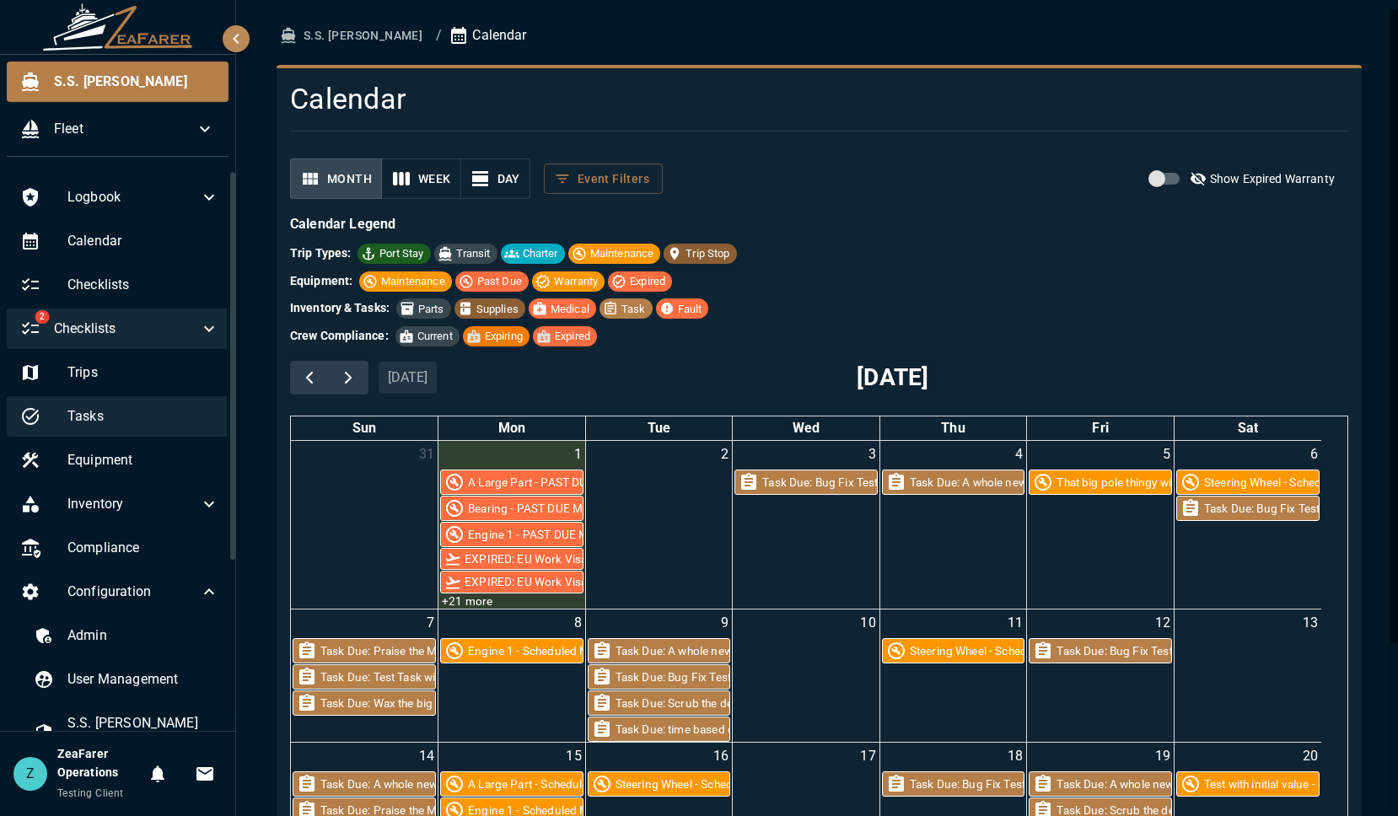  What do you see at coordinates (1100, 525) in the screenshot?
I see `td: September 5, 2025` at bounding box center [1100, 525].